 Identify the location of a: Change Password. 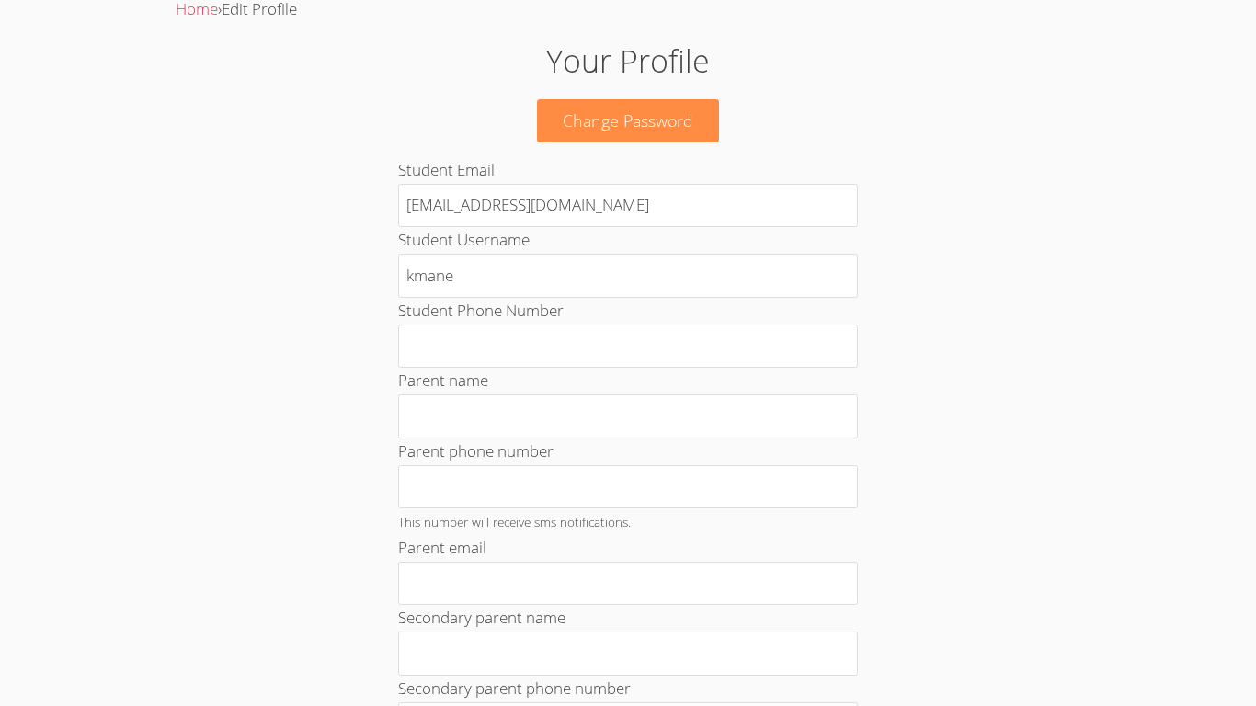
(628, 120).